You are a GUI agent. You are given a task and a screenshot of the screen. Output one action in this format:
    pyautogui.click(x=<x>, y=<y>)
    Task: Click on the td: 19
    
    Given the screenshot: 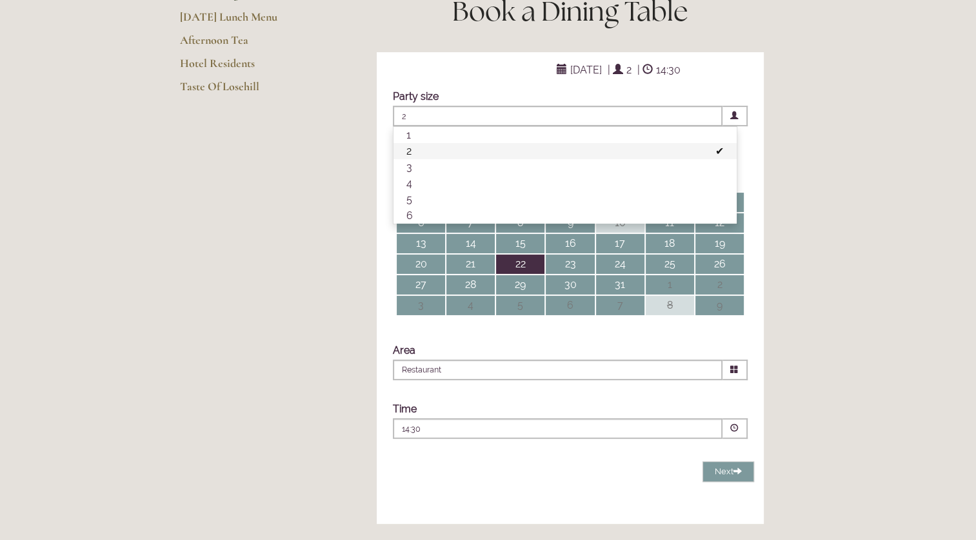 What is the action you would take?
    pyautogui.click(x=719, y=244)
    